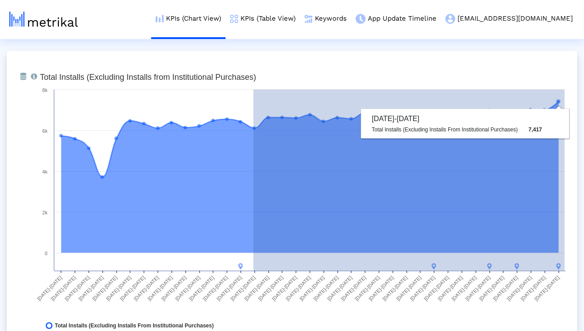 This screenshot has width=584, height=331. What do you see at coordinates (45, 90) in the screenshot?
I see `text: 8k` at bounding box center [45, 90].